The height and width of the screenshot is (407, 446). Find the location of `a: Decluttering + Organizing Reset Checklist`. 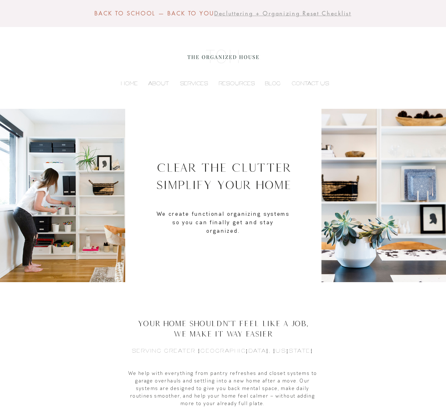

a: Decluttering + Organizing Reset Checklist is located at coordinates (283, 13).